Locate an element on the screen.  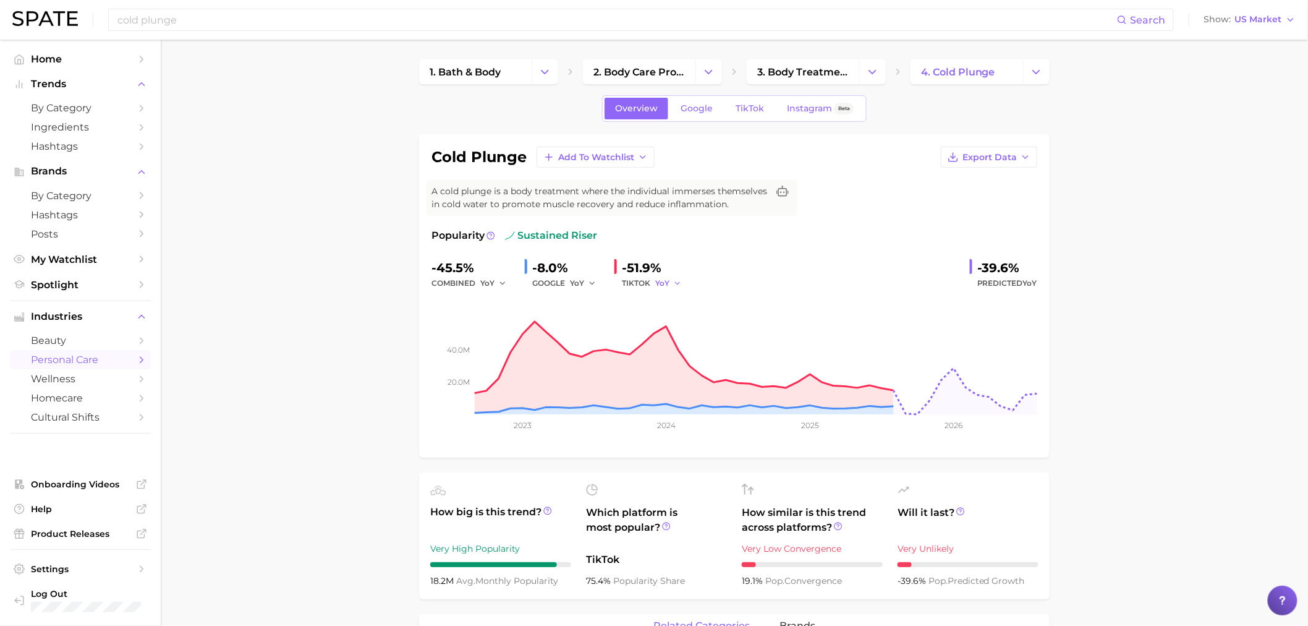
span: Brands is located at coordinates (80, 171).